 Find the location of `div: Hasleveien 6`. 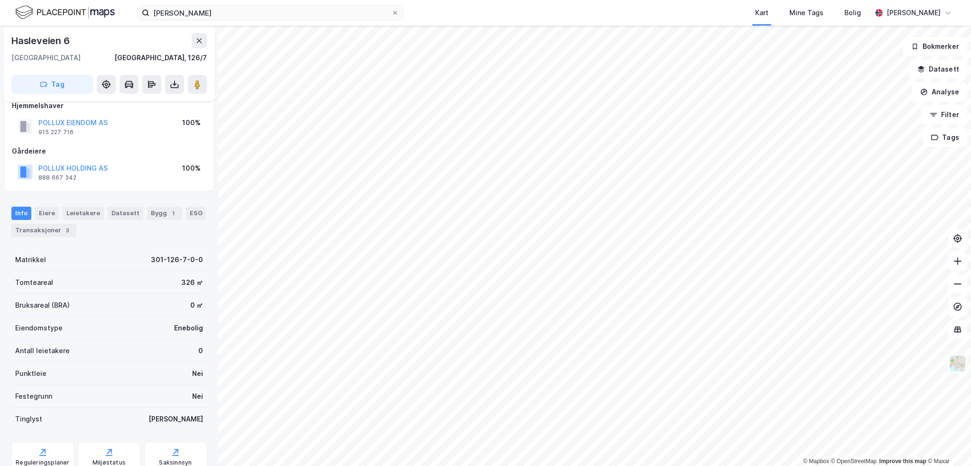

div: Hasleveien 6 is located at coordinates (41, 41).